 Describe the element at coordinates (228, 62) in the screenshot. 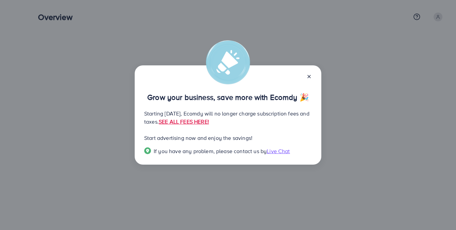

I see `img: alert` at that location.